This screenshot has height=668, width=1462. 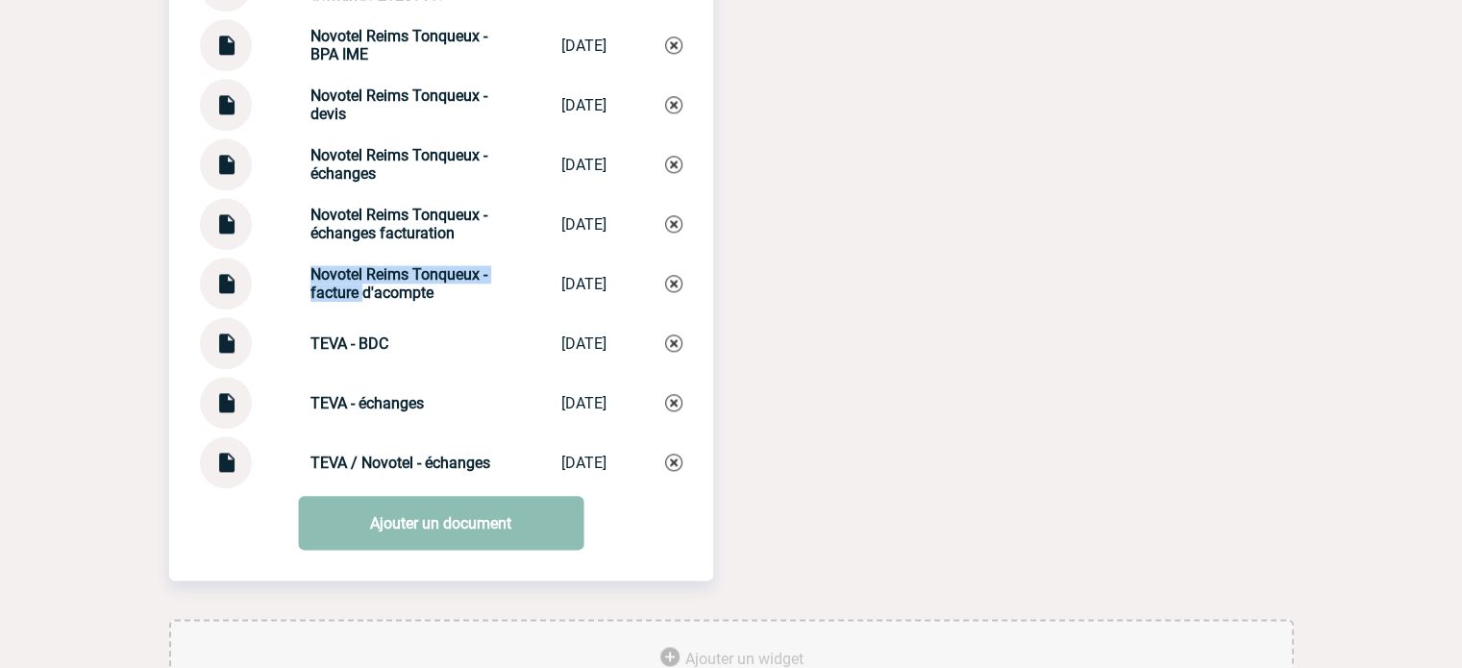 I want to click on span: Ajouter un widget, so click(x=744, y=658).